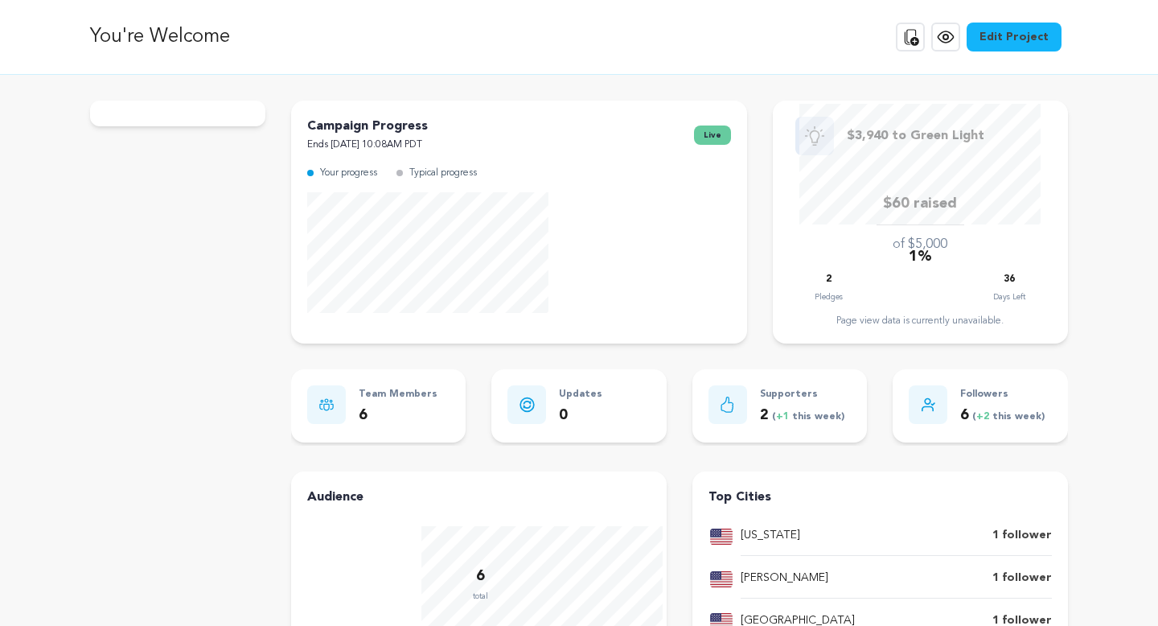 The image size is (1158, 626). I want to click on p: 36, so click(1009, 279).